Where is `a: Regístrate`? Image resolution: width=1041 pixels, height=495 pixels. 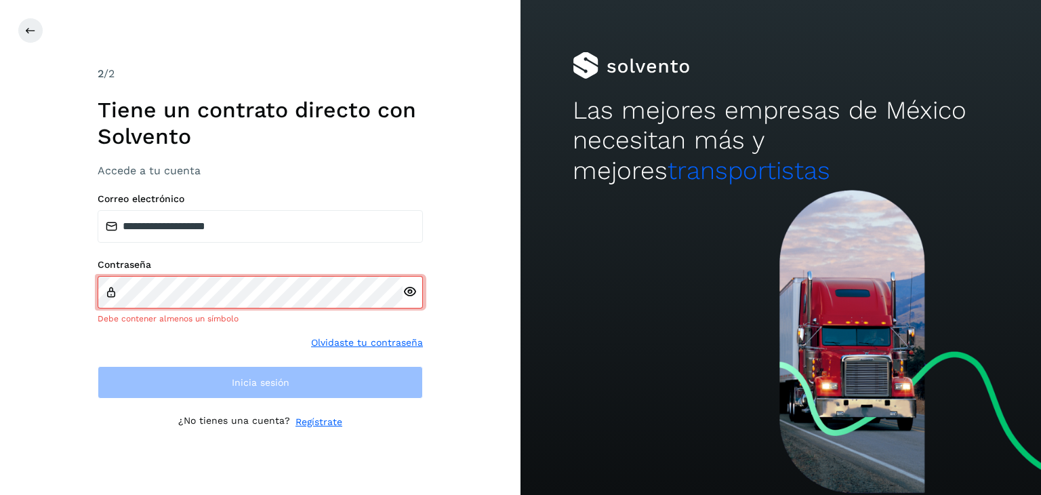
a: Regístrate is located at coordinates (319, 422).